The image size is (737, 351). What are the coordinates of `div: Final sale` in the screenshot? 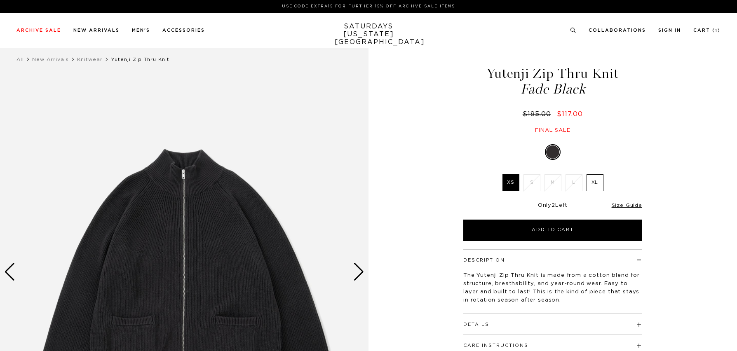 It's located at (553, 130).